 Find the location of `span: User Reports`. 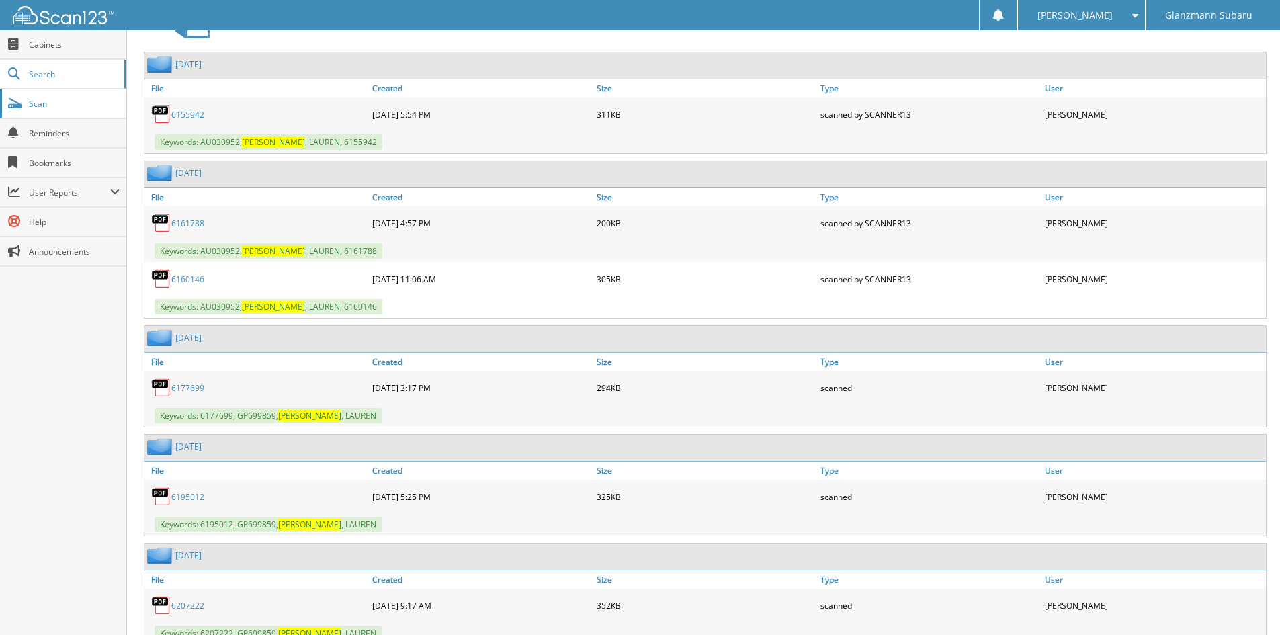

span: User Reports is located at coordinates (69, 192).